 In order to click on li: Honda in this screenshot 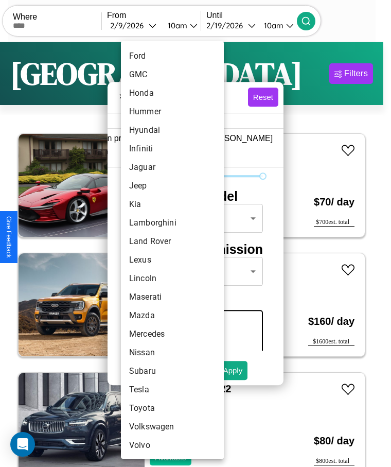, I will do `click(172, 93)`.